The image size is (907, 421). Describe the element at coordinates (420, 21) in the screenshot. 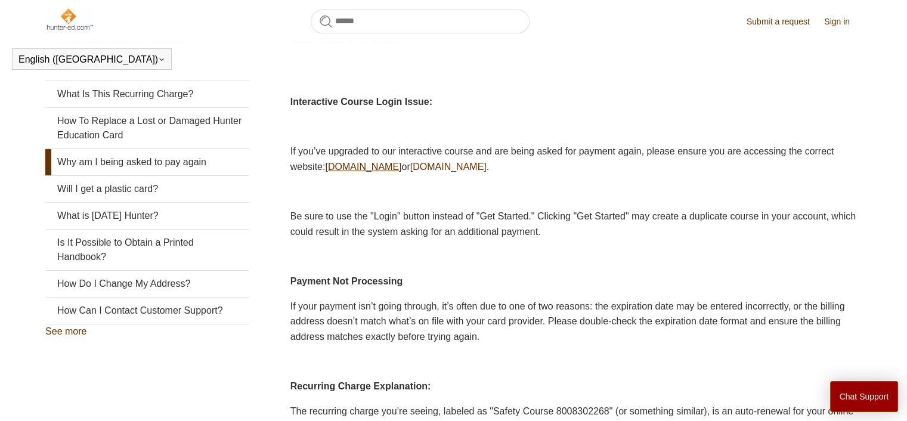

I see `input: Search` at that location.